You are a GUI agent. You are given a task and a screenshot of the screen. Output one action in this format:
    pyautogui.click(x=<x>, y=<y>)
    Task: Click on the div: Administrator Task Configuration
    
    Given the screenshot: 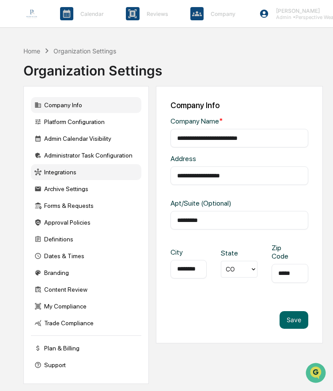 What is the action you would take?
    pyautogui.click(x=86, y=155)
    